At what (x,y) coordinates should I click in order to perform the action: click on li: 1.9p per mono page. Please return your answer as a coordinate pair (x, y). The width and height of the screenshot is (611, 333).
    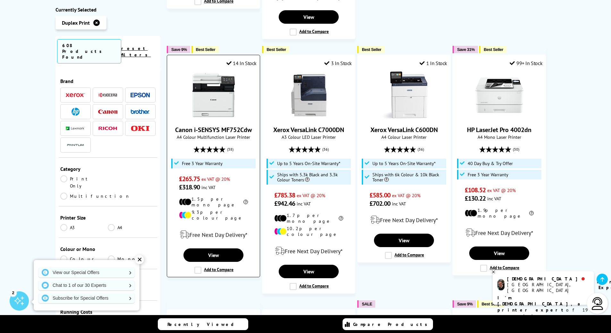
    Looking at the image, I should click on (499, 213).